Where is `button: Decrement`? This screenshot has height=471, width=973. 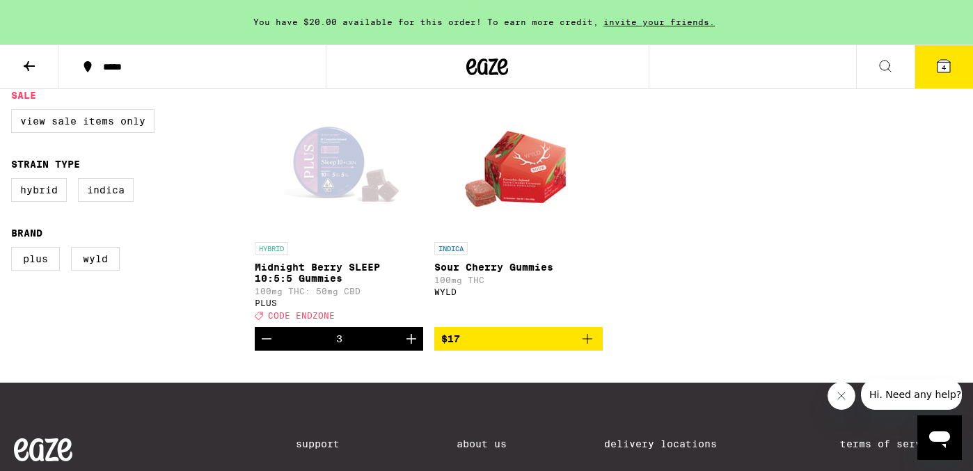 button: Decrement is located at coordinates (267, 339).